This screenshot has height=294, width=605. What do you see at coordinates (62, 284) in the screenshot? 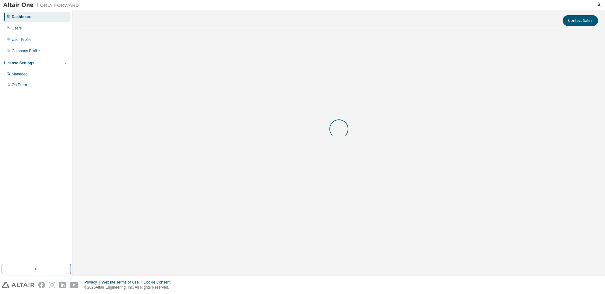
I see `img: linkedin.svg` at bounding box center [62, 284].